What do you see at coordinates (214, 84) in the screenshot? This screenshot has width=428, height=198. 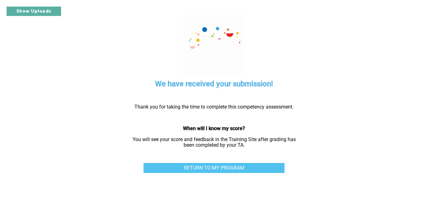 I see `h5: We have received your submission!` at bounding box center [214, 84].